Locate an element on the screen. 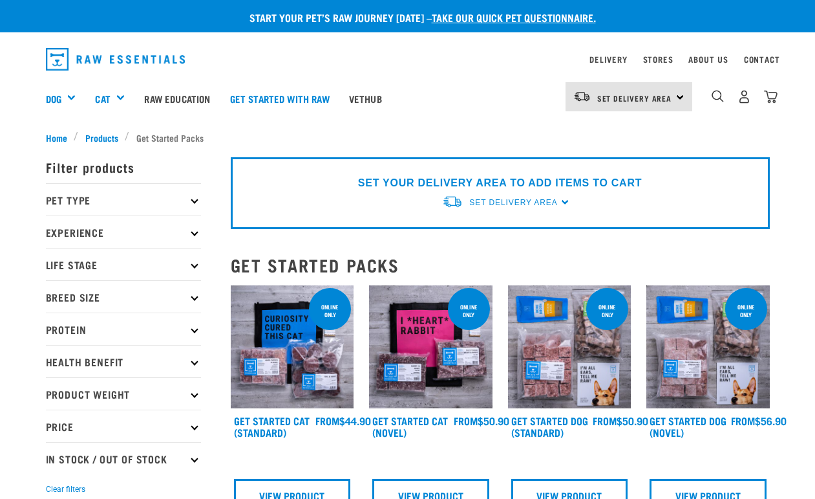 The width and height of the screenshot is (815, 499). a: Stores is located at coordinates (658, 59).